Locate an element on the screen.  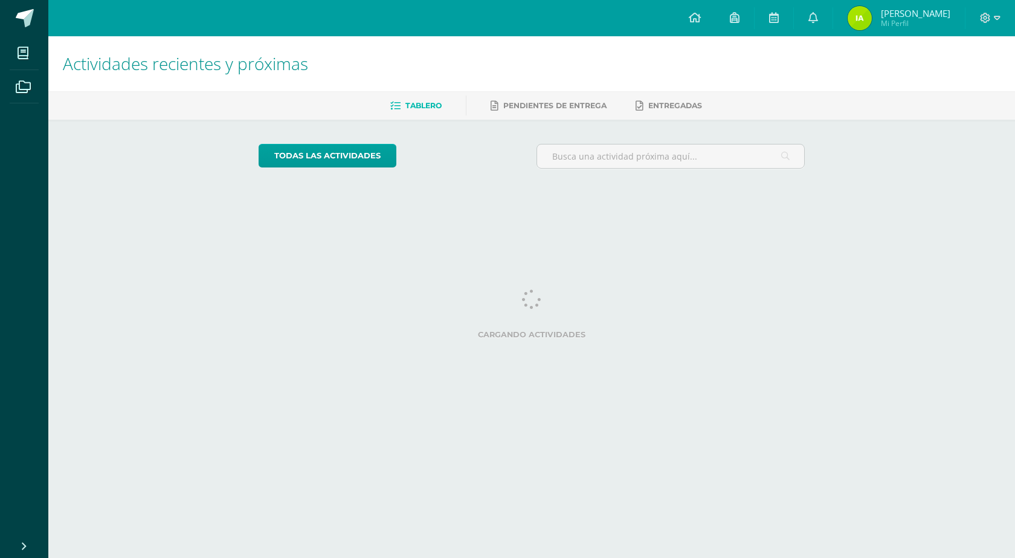
a: todas las Actividades is located at coordinates (328, 155).